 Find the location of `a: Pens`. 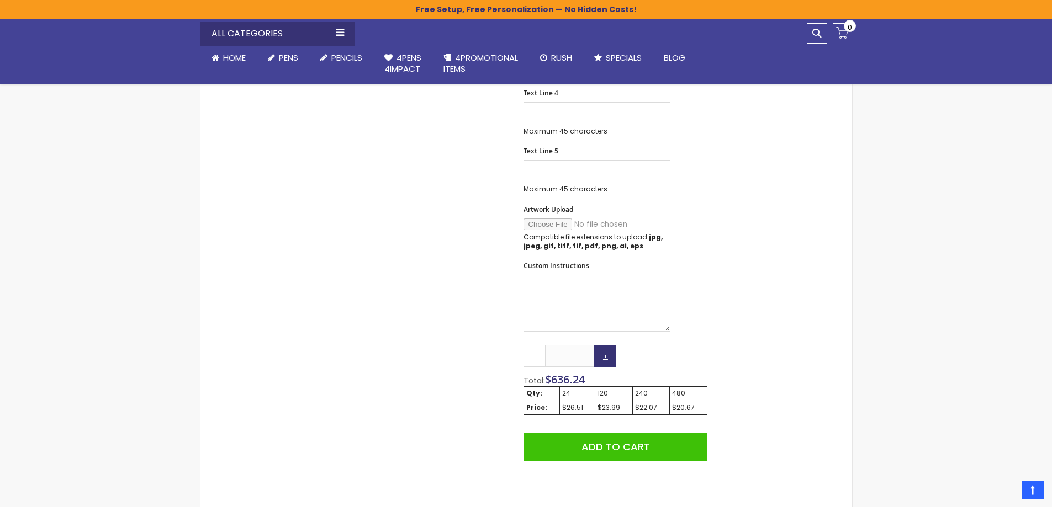

a: Pens is located at coordinates (283, 58).